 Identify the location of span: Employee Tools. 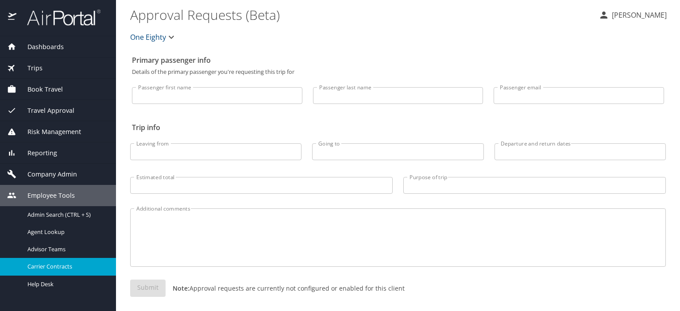
(46, 196).